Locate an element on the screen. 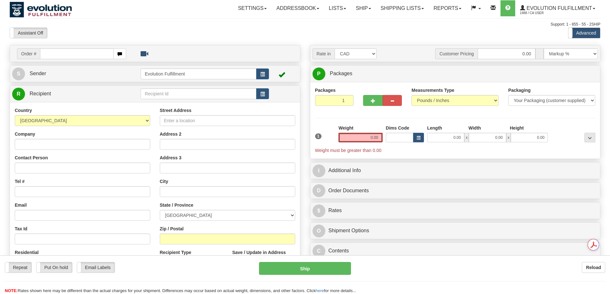  span: Weight must be greater than 0.00 is located at coordinates (348, 150).